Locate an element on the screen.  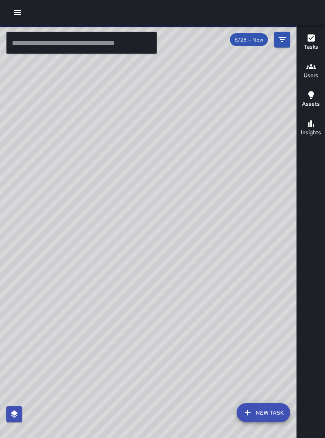
h6: Insights is located at coordinates (311, 133).